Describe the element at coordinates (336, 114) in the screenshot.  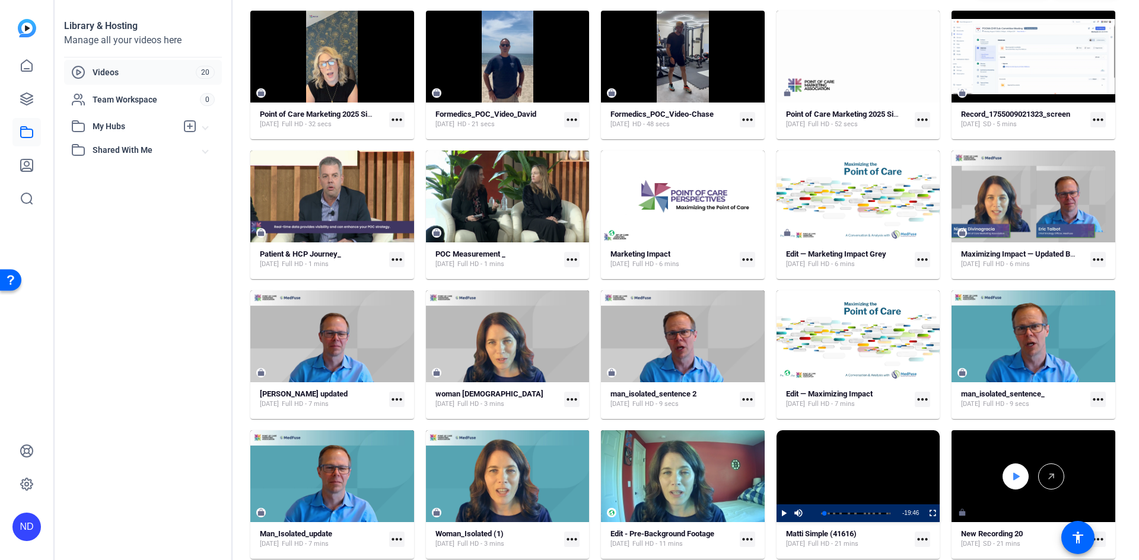
I see `strong: Point of Care Marketing 2025 Simple (50562)` at that location.